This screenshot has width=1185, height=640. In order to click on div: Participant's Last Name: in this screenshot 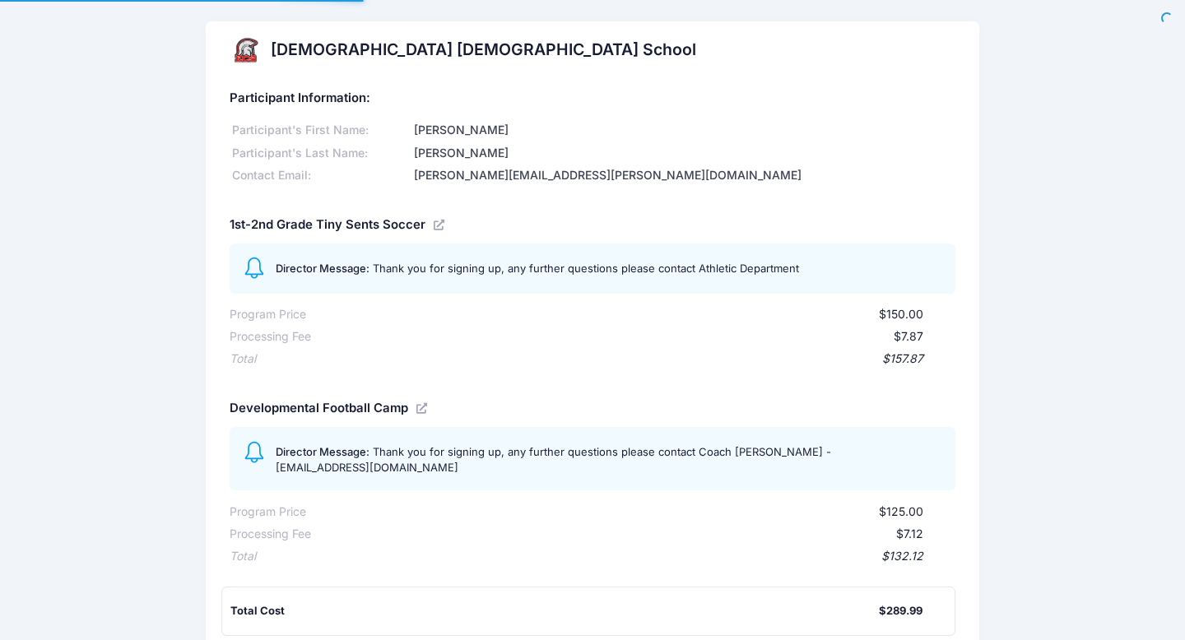, I will do `click(320, 153)`.